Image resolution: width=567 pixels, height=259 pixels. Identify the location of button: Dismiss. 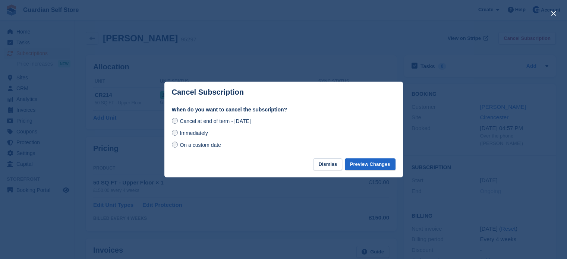
(328, 165).